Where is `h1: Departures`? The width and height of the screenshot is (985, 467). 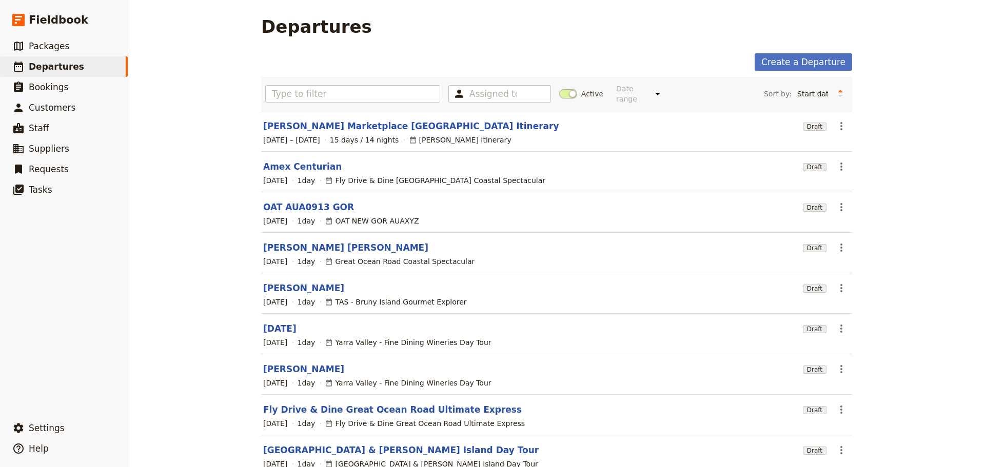
h1: Departures is located at coordinates (317, 27).